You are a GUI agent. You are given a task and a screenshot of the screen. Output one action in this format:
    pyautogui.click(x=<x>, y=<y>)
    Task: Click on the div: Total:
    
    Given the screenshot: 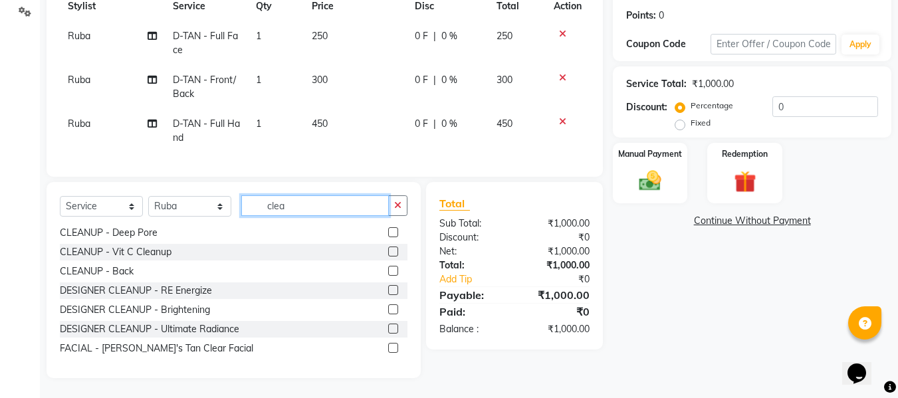 What is the action you would take?
    pyautogui.click(x=472, y=265)
    